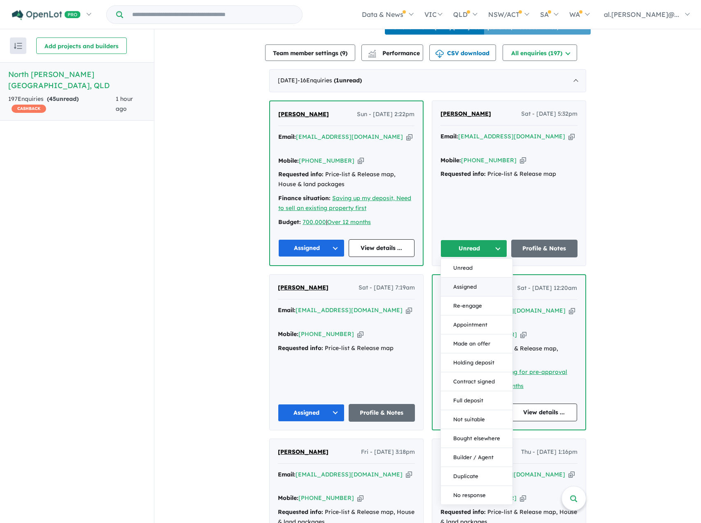 The height and width of the screenshot is (523, 701). I want to click on u: 700,000, so click(314, 222).